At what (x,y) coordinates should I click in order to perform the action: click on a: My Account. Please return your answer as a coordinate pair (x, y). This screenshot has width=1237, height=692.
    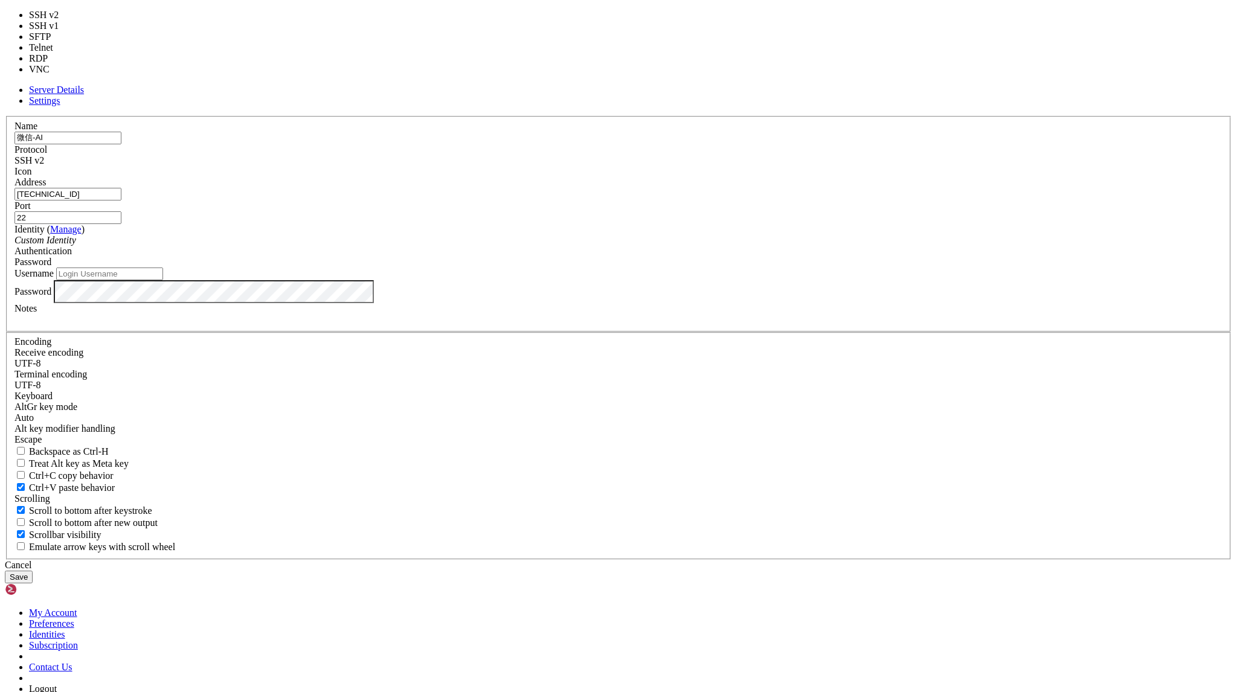
    Looking at the image, I should click on (53, 612).